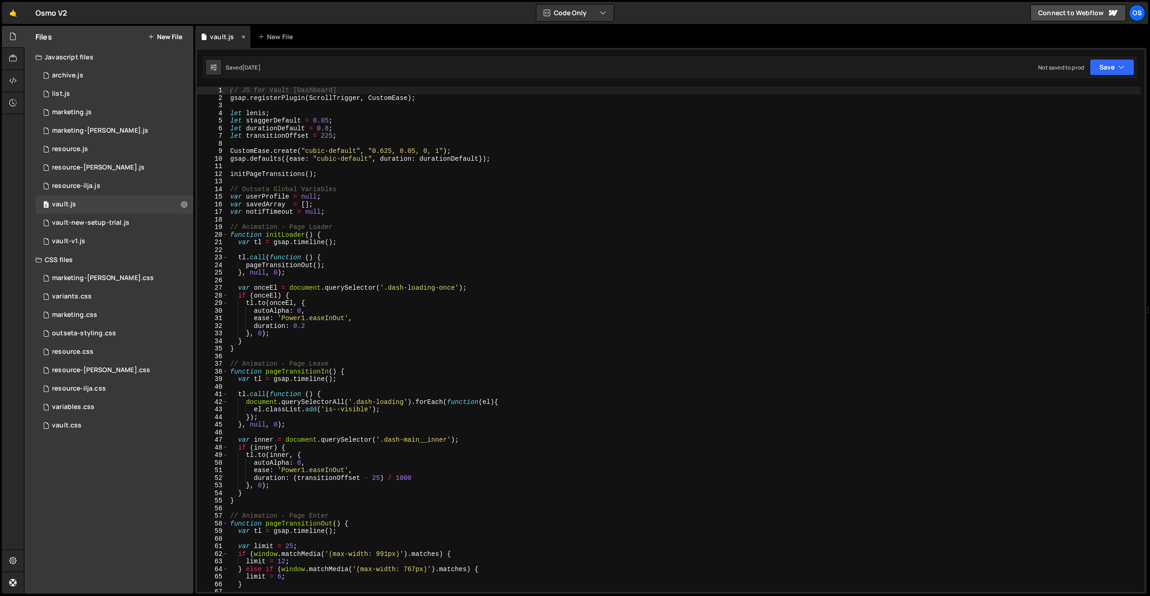 This screenshot has height=596, width=1150. Describe the element at coordinates (114, 352) in the screenshot. I see `div: 16596/46199.css` at that location.